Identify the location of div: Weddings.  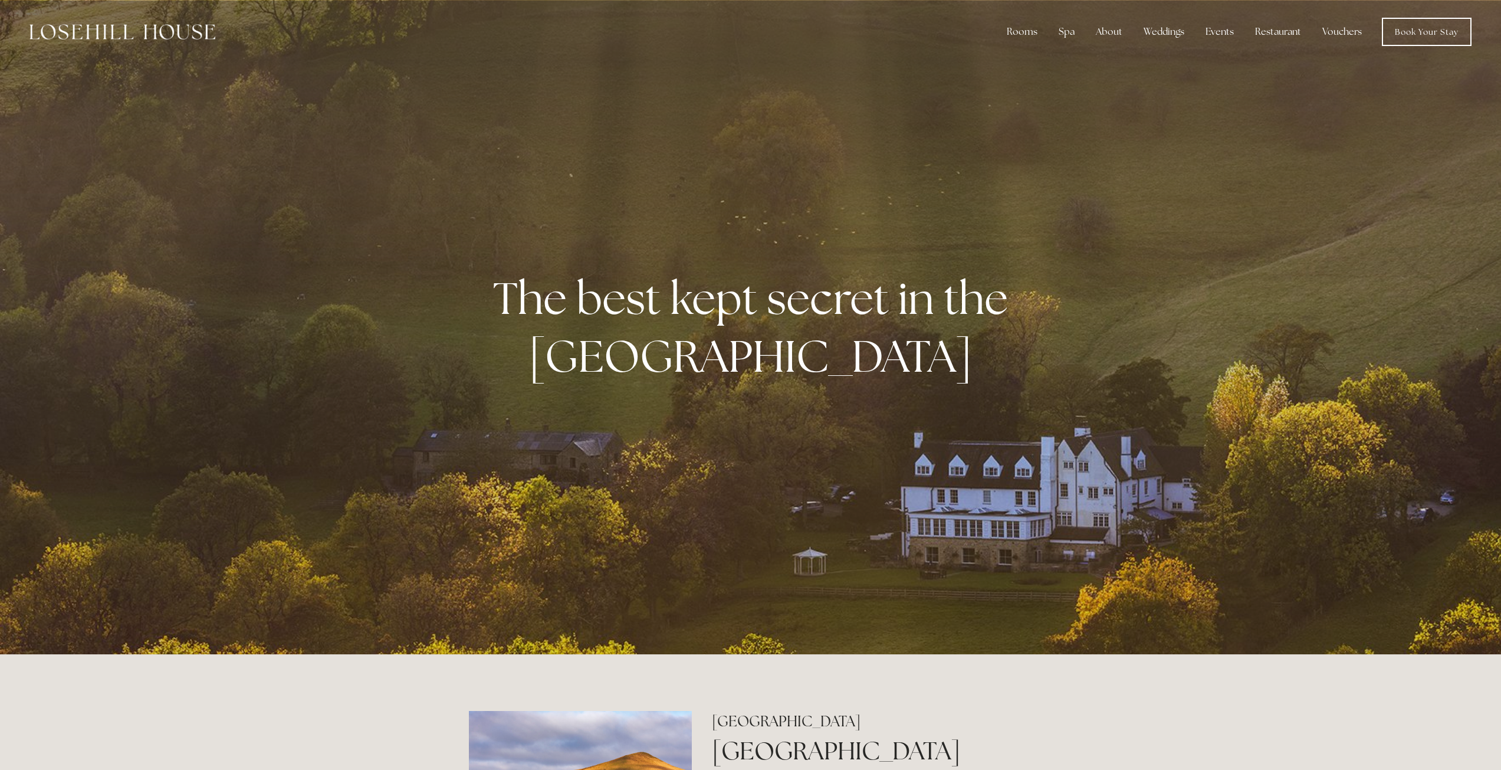
(1164, 32).